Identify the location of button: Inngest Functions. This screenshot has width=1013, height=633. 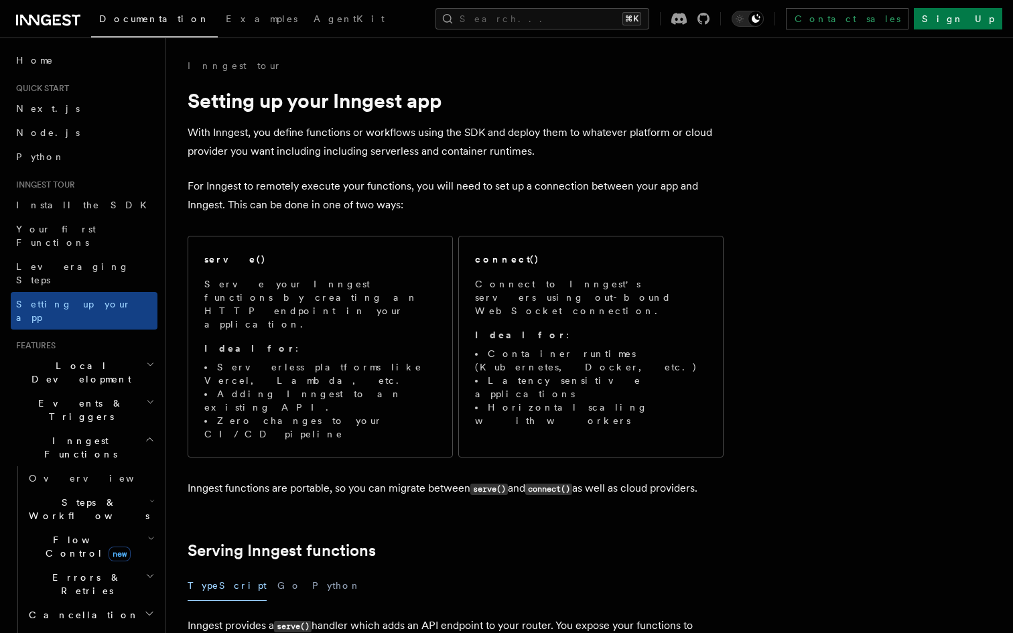
(84, 448).